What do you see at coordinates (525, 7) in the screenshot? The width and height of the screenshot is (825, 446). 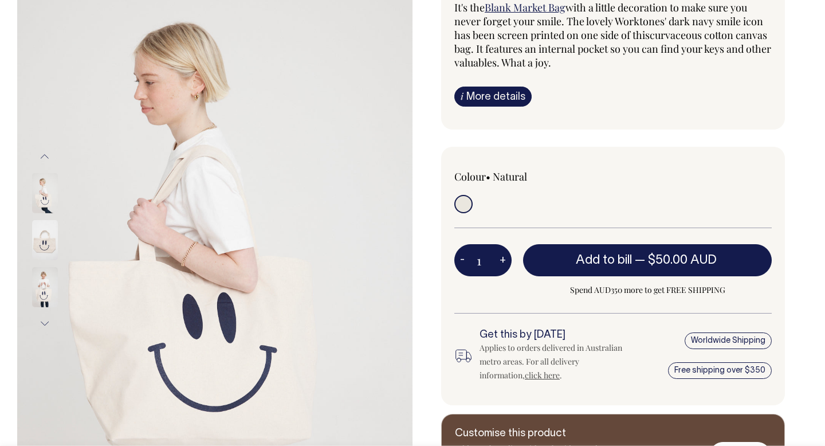 I see `a: Blank Market Bag` at bounding box center [525, 7].